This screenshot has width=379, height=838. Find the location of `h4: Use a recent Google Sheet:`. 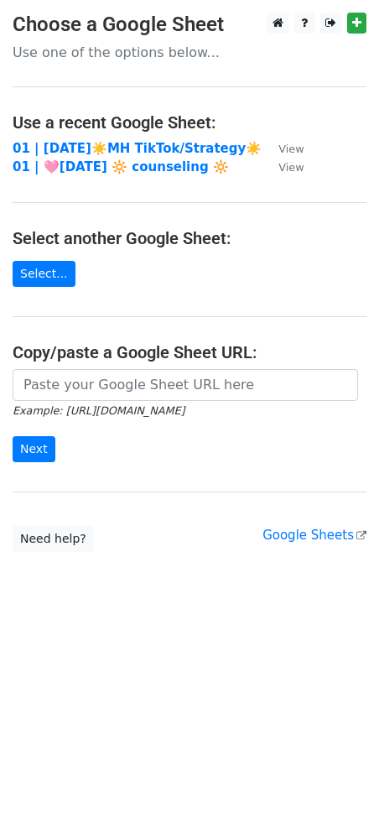

h4: Use a recent Google Sheet: is located at coordinates (190, 122).